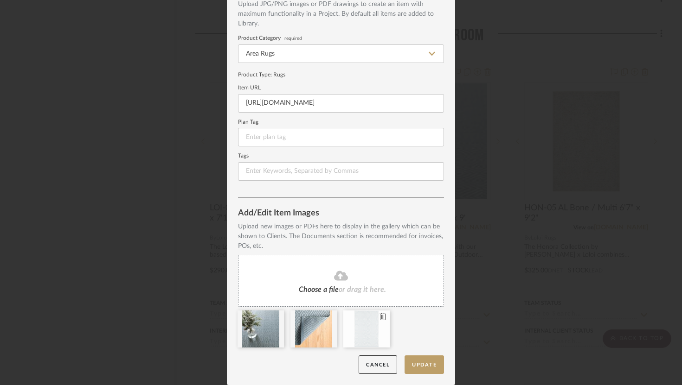 This screenshot has width=682, height=385. What do you see at coordinates (319, 290) in the screenshot?
I see `span: Choose a file` at bounding box center [319, 290].